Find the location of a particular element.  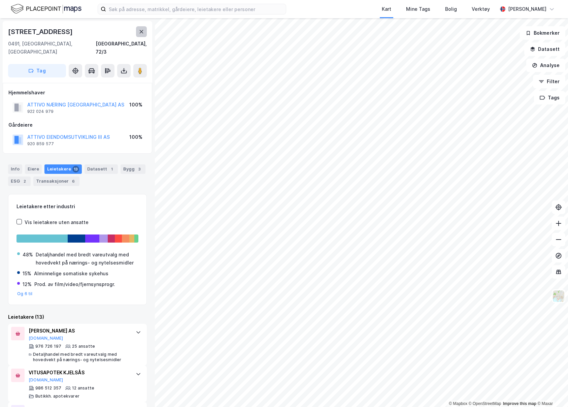

a: OpenStreetMap is located at coordinates (485, 403).